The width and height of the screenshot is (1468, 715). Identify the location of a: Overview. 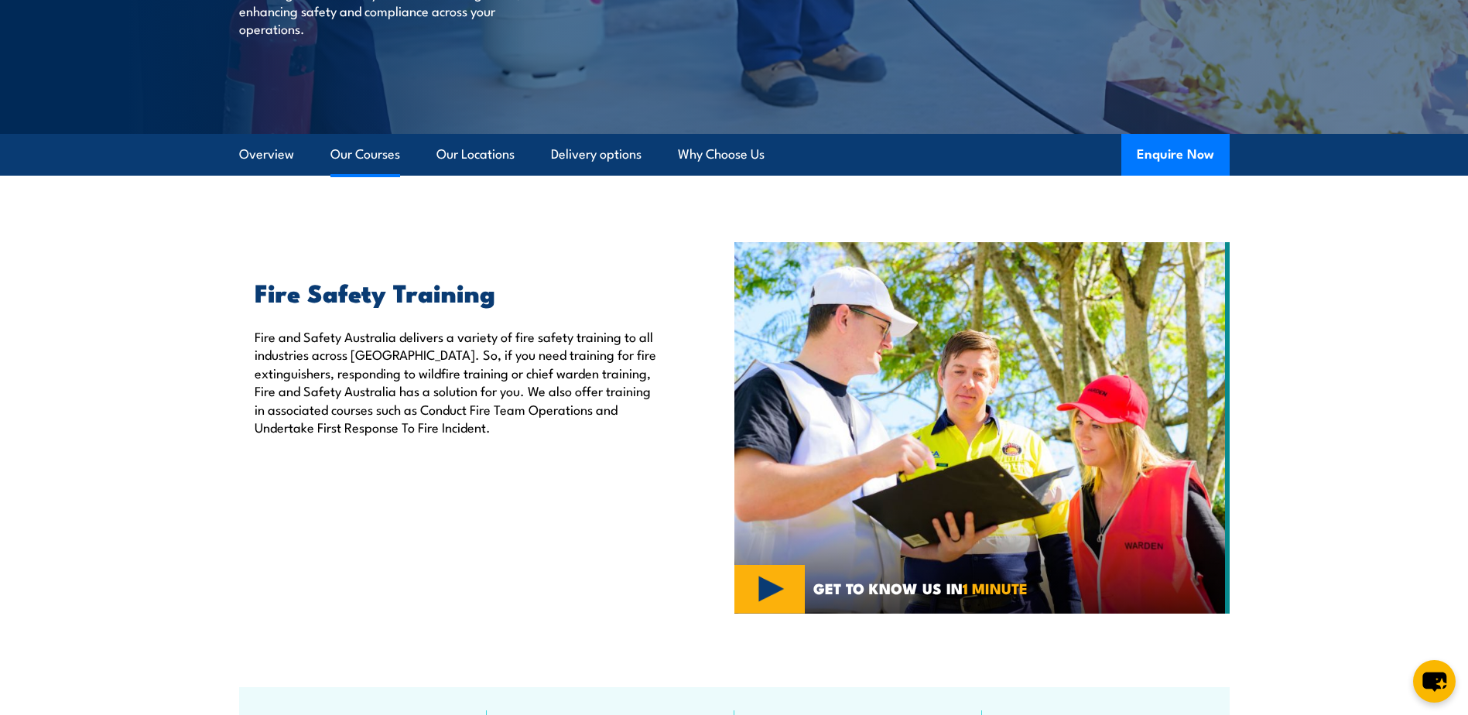
(266, 154).